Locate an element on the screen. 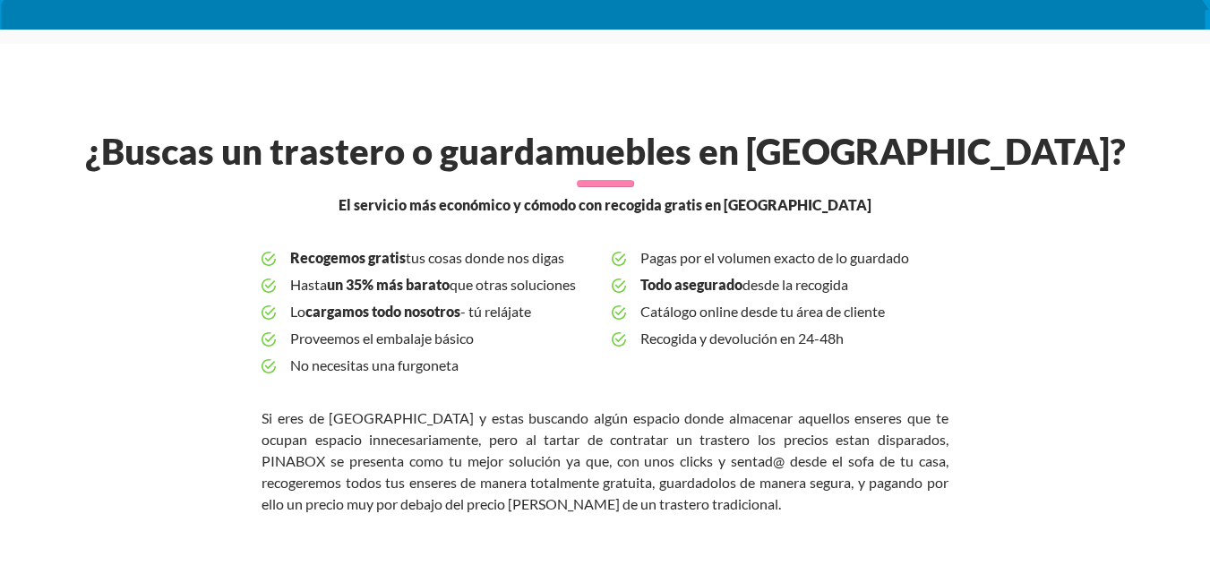 This screenshot has width=1210, height=574. span: Catálogo online desde tu área de cliente is located at coordinates (794, 312).